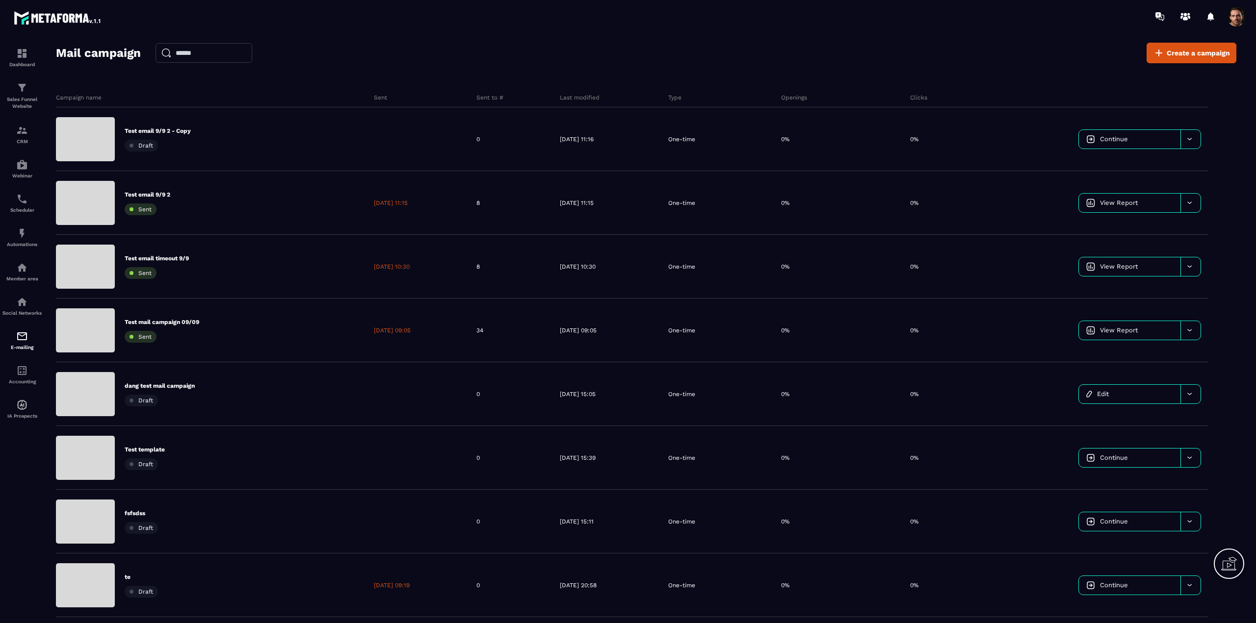  Describe the element at coordinates (22, 382) in the screenshot. I see `p: Accounting` at that location.